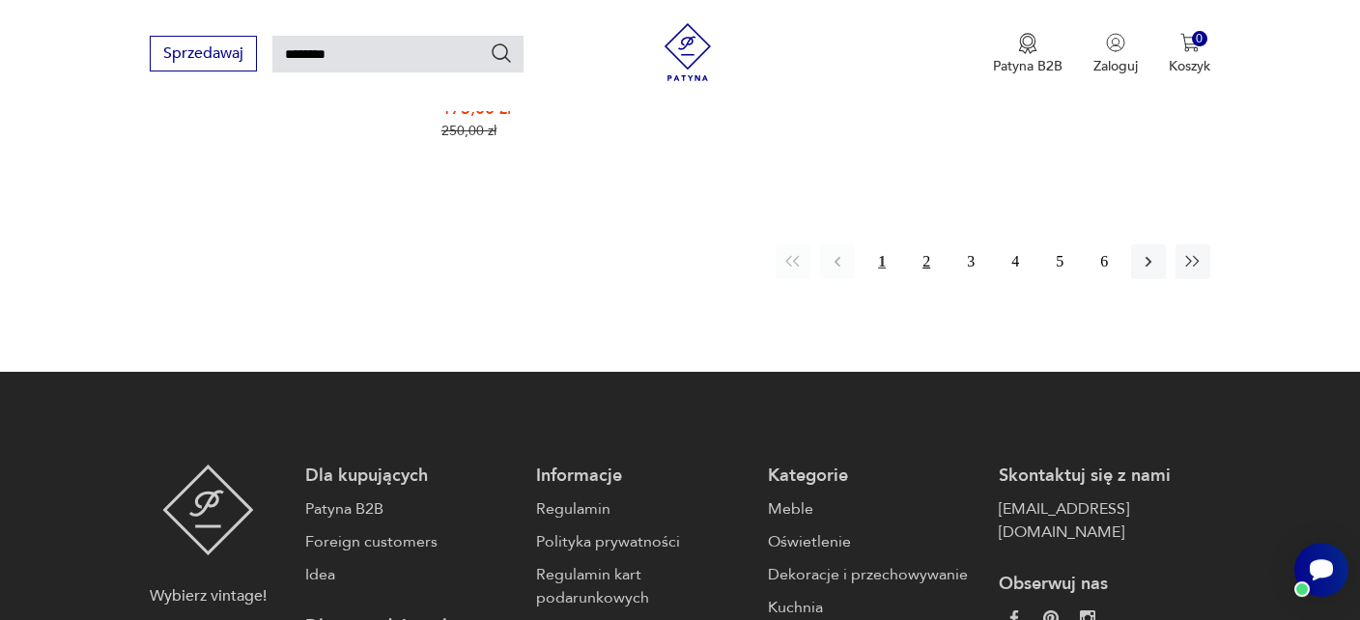 The height and width of the screenshot is (620, 1360). What do you see at coordinates (555, 108) in the screenshot?
I see `p: 175,00 zł` at bounding box center [555, 108].